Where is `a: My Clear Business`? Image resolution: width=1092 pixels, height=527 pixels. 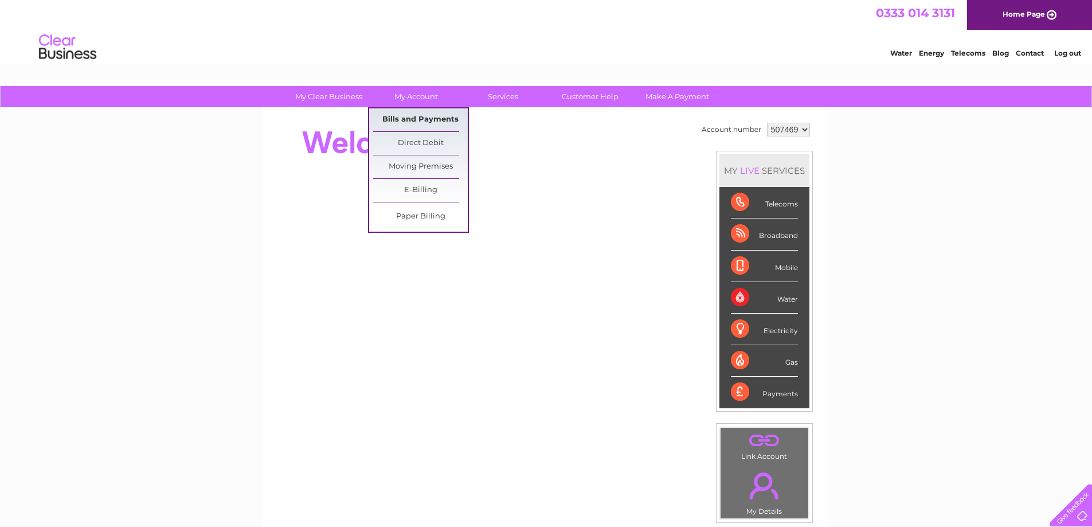
a: My Clear Business is located at coordinates (328, 96).